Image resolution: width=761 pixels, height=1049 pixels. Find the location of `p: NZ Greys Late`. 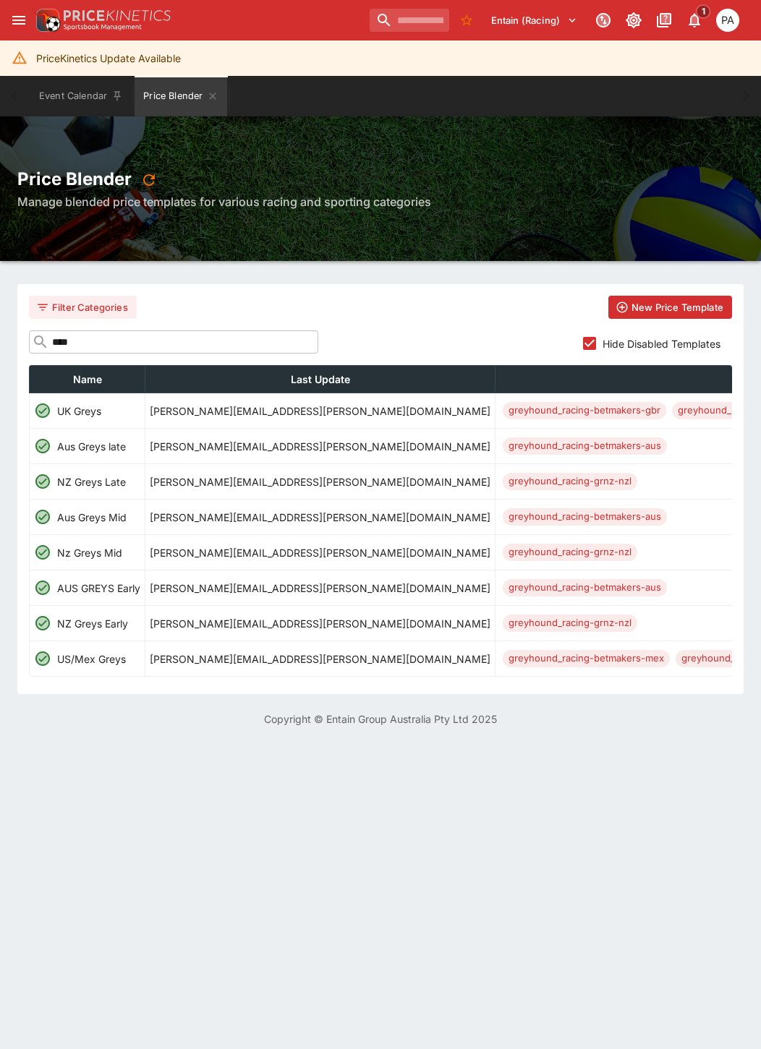

p: NZ Greys Late is located at coordinates (91, 482).